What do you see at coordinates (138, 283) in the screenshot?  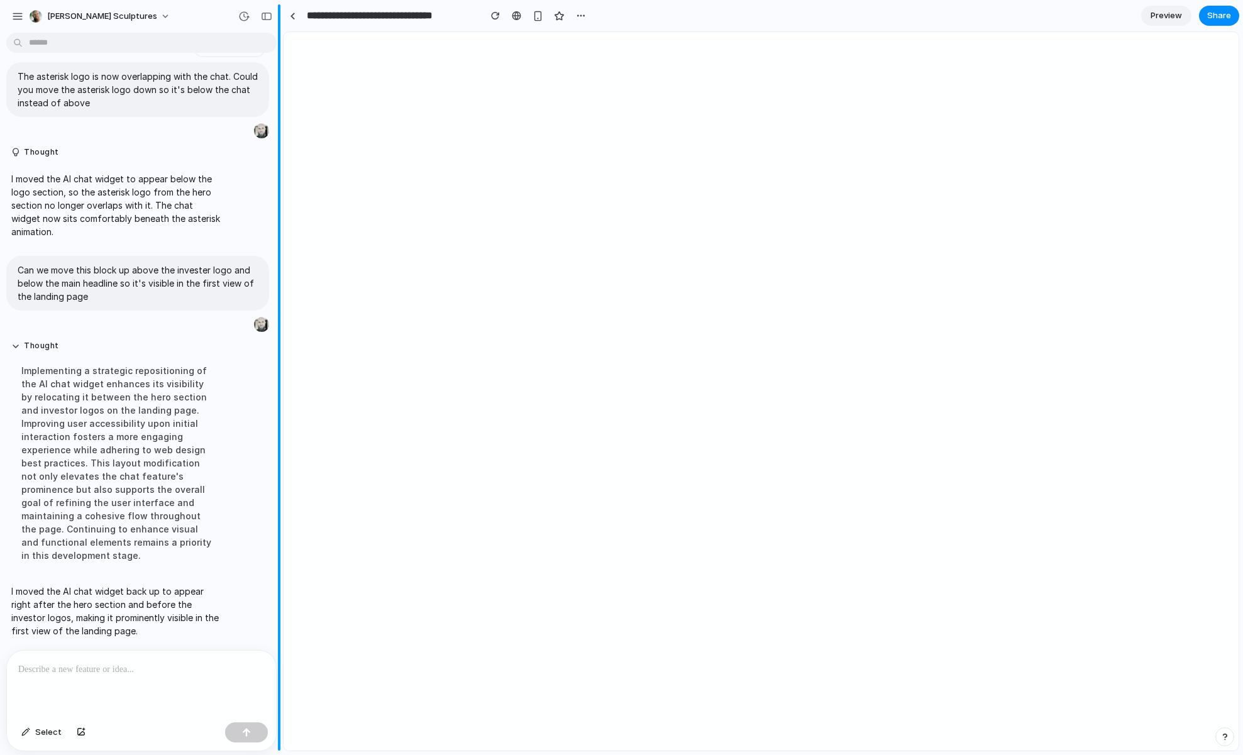 I see `p: Can we move this block up above the invester logo and below the main headline so it's visible in ...` at bounding box center [138, 283].